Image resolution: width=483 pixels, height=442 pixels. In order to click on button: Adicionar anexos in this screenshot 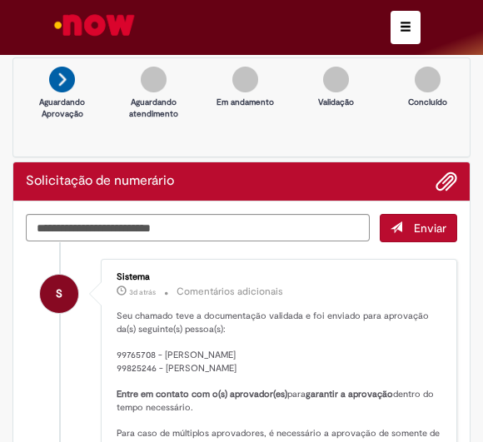, I will do `click(446, 182)`.